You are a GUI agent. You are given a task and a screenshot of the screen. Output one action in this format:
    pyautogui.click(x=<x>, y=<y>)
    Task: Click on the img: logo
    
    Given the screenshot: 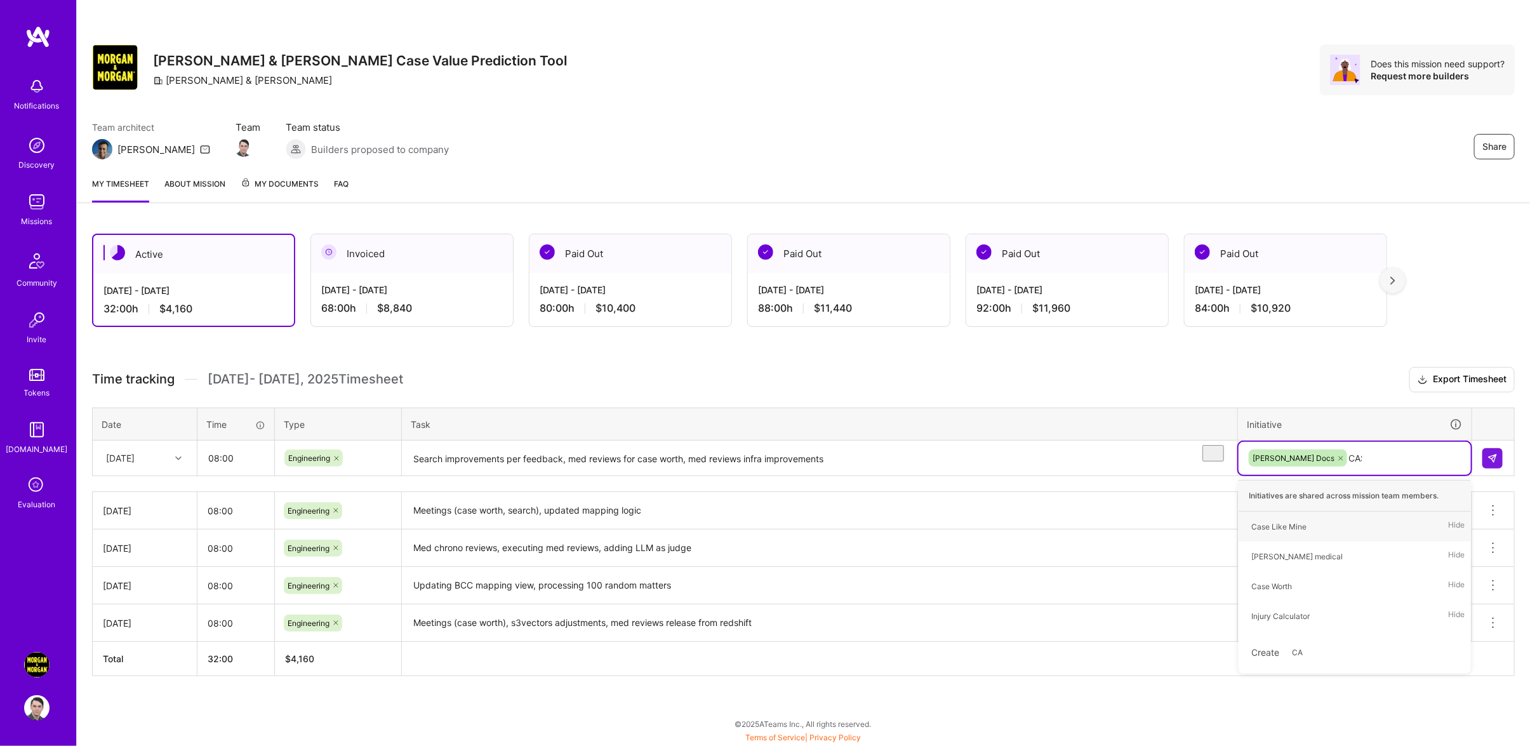 What is the action you would take?
    pyautogui.click(x=38, y=37)
    